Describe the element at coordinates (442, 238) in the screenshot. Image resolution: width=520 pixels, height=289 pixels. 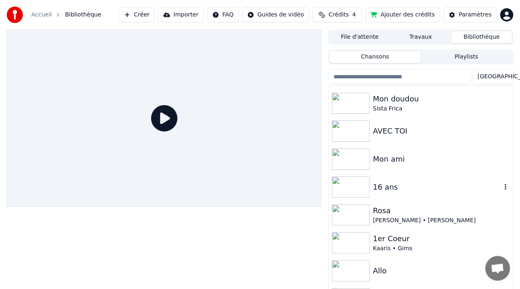
I see `div: 1er Coeur` at that location.